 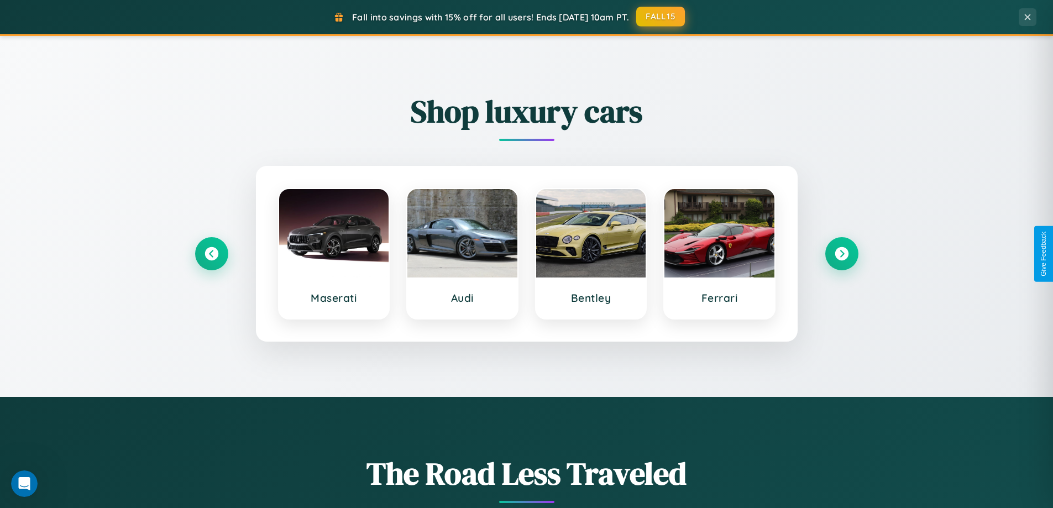 What do you see at coordinates (660, 17) in the screenshot?
I see `button: FALL15` at bounding box center [660, 17].